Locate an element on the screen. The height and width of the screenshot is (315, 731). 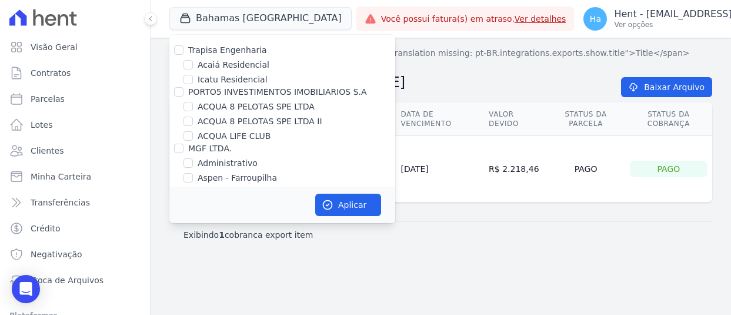
a: Troca de Arquivos is located at coordinates (75, 280).